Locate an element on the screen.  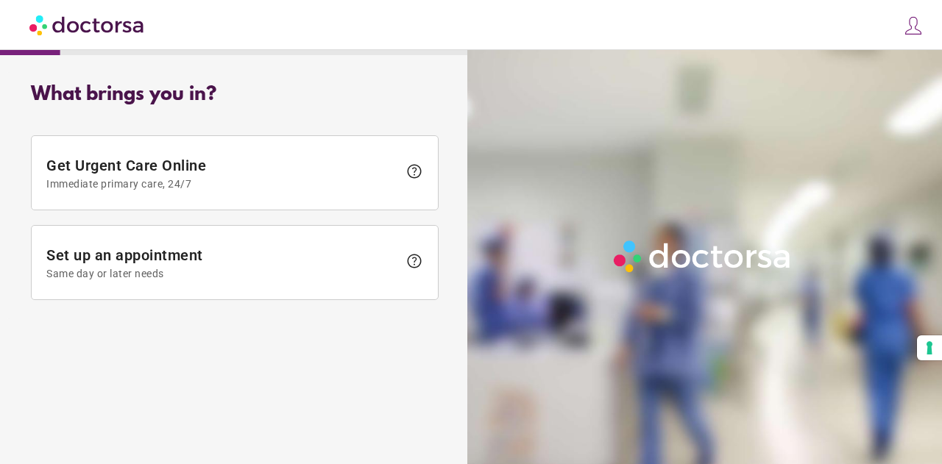
span: Immediate primary care, 24/7 is located at coordinates (222, 184).